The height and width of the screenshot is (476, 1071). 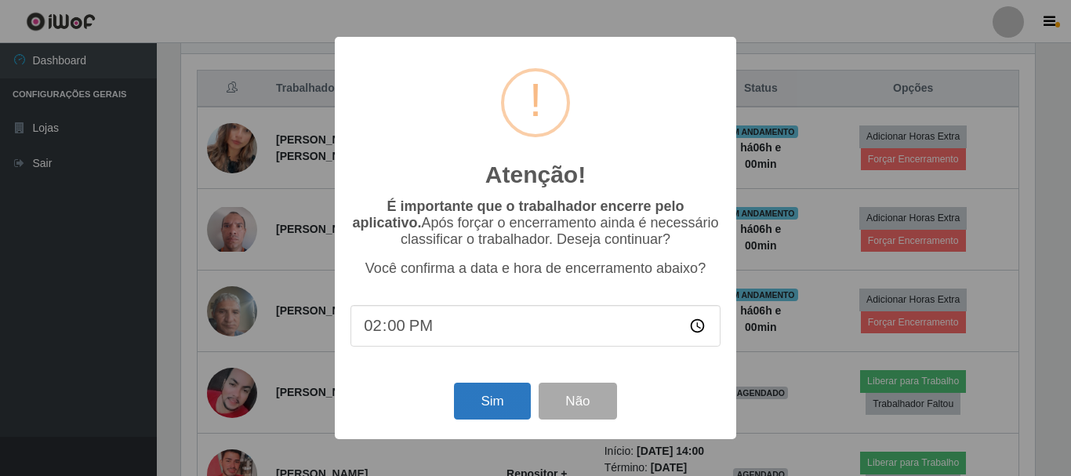 What do you see at coordinates (535, 223) in the screenshot?
I see `p: Após forçar o encerramento ainda é necessário classificar o trabalhador. Deseja continuar?` at bounding box center [535, 223].